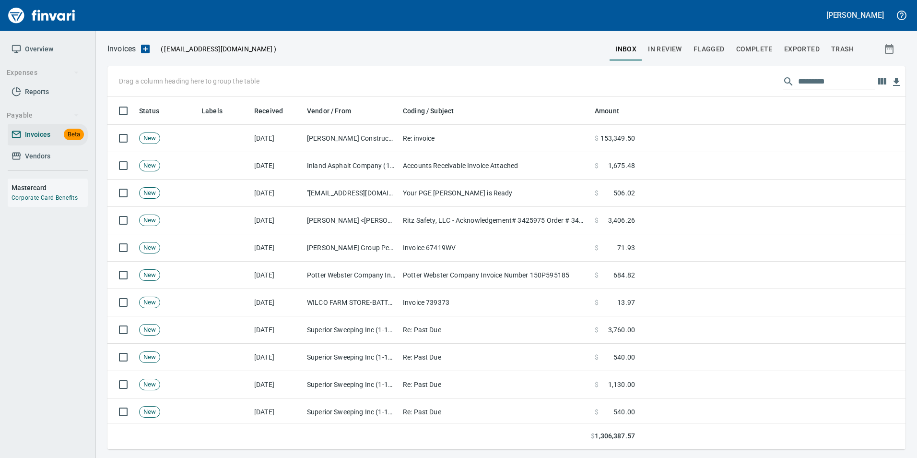 This screenshot has height=458, width=917. What do you see at coordinates (47, 156) in the screenshot?
I see `a: Vendors` at bounding box center [47, 156].